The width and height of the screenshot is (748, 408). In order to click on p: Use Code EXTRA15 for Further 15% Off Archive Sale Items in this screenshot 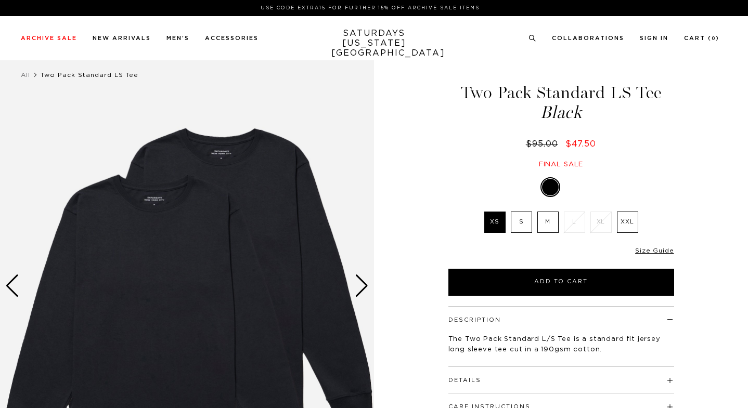, I will do `click(370, 8)`.